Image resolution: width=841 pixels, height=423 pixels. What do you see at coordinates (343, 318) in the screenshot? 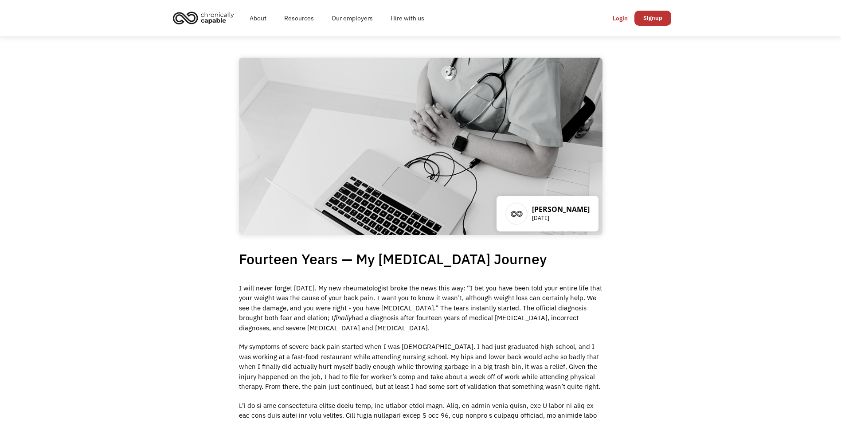
I see `em: finally` at bounding box center [343, 318].